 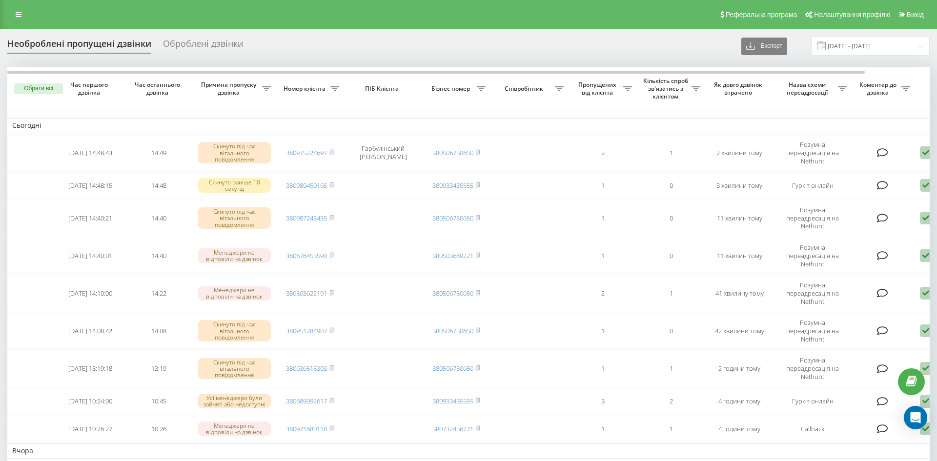 I want to click on span: Коментар до дзвінка, so click(x=879, y=88).